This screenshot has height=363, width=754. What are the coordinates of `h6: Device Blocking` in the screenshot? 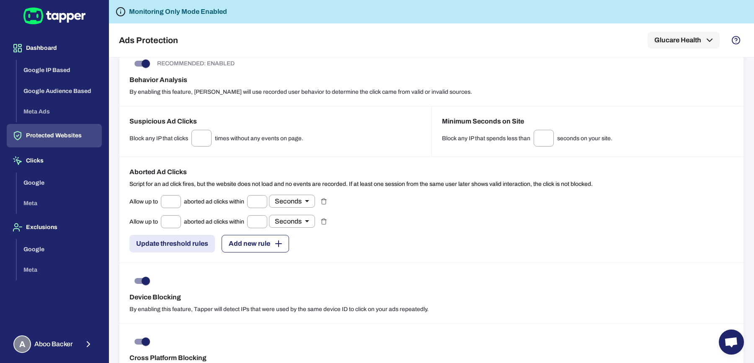 It's located at (432, 298).